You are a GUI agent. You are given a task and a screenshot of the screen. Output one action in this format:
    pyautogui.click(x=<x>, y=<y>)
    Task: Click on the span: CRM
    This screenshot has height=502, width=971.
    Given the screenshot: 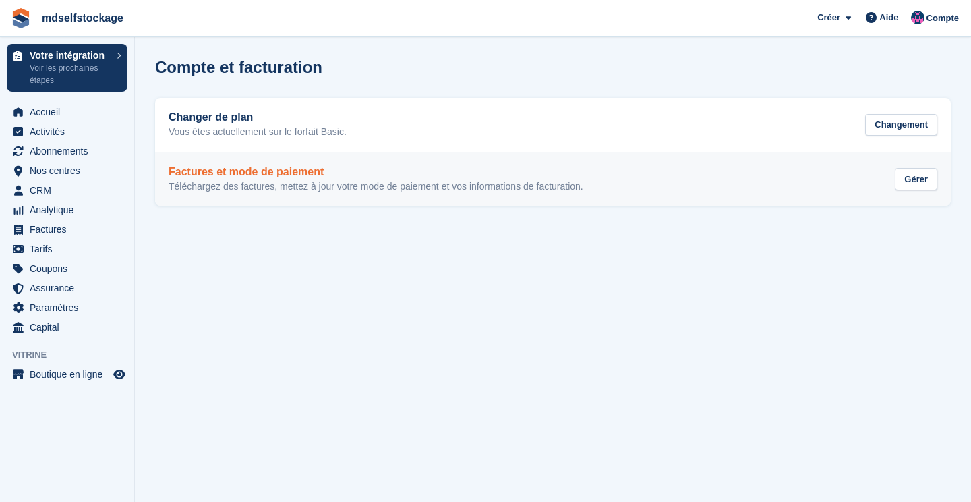 What is the action you would take?
    pyautogui.click(x=70, y=190)
    